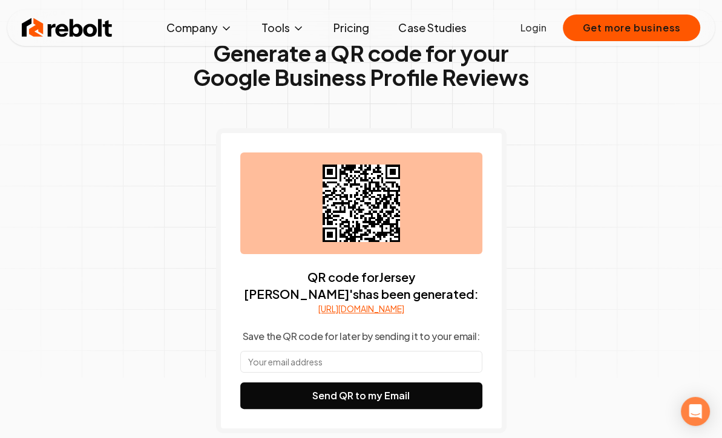  Describe the element at coordinates (361, 362) in the screenshot. I see `input: Your email address` at that location.